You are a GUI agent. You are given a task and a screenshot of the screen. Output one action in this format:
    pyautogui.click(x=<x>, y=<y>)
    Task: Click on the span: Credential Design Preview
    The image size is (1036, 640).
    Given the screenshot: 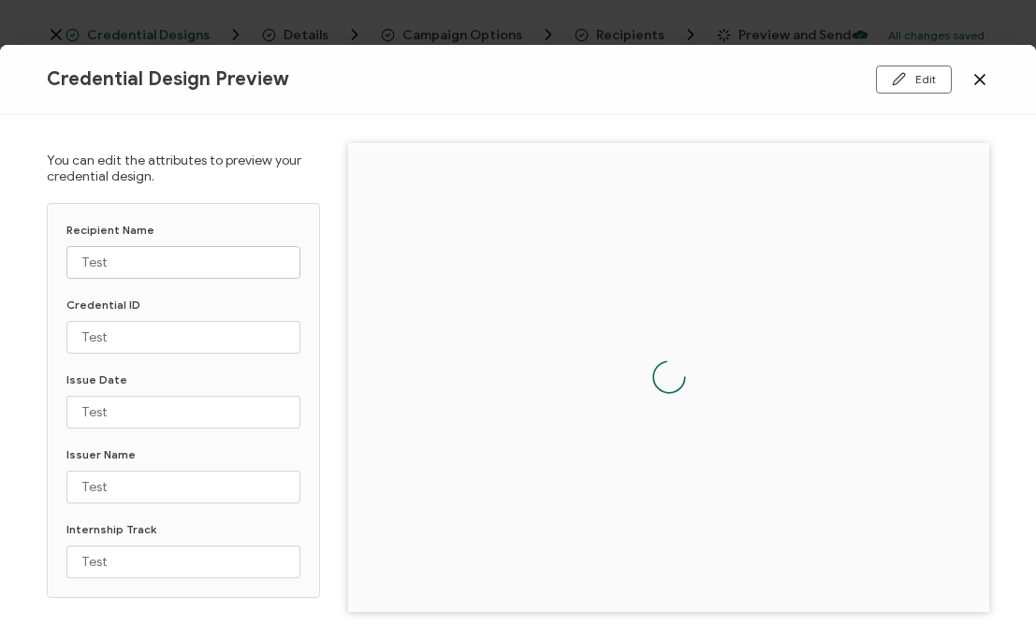 What is the action you would take?
    pyautogui.click(x=168, y=79)
    